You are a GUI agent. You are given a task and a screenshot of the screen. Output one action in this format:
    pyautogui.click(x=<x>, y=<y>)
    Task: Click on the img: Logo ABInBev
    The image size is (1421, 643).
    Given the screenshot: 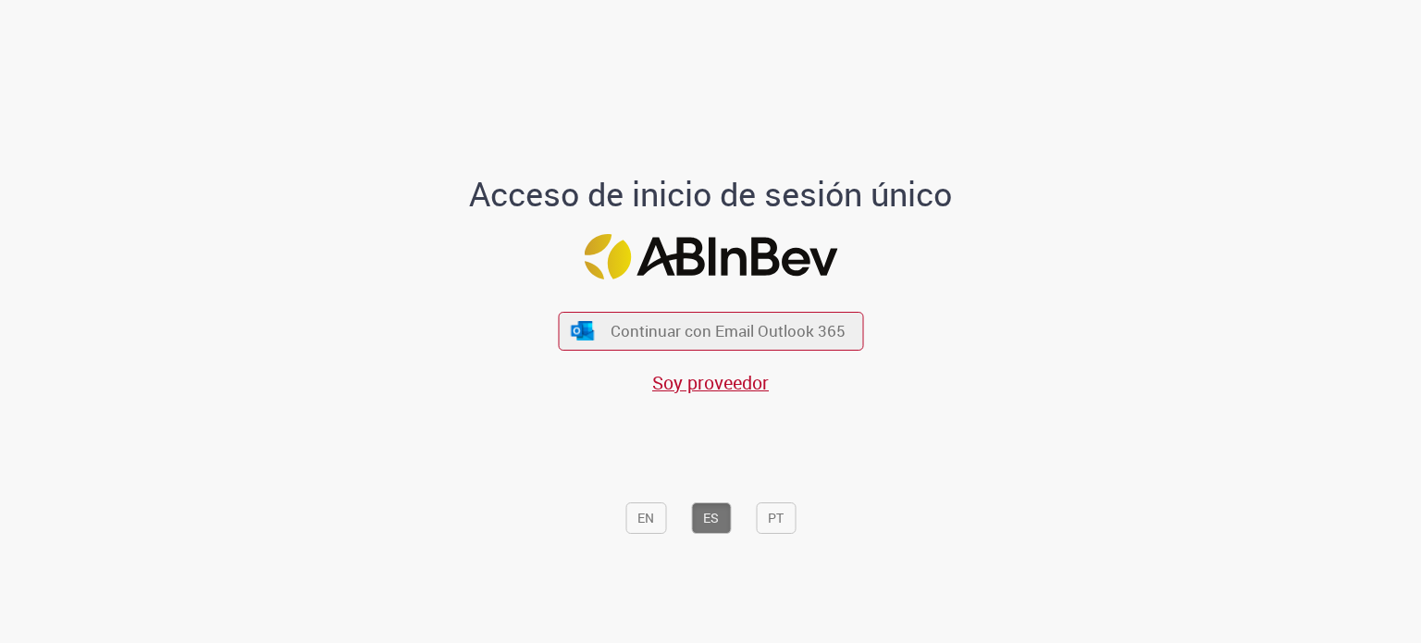 What is the action you would take?
    pyautogui.click(x=710, y=256)
    